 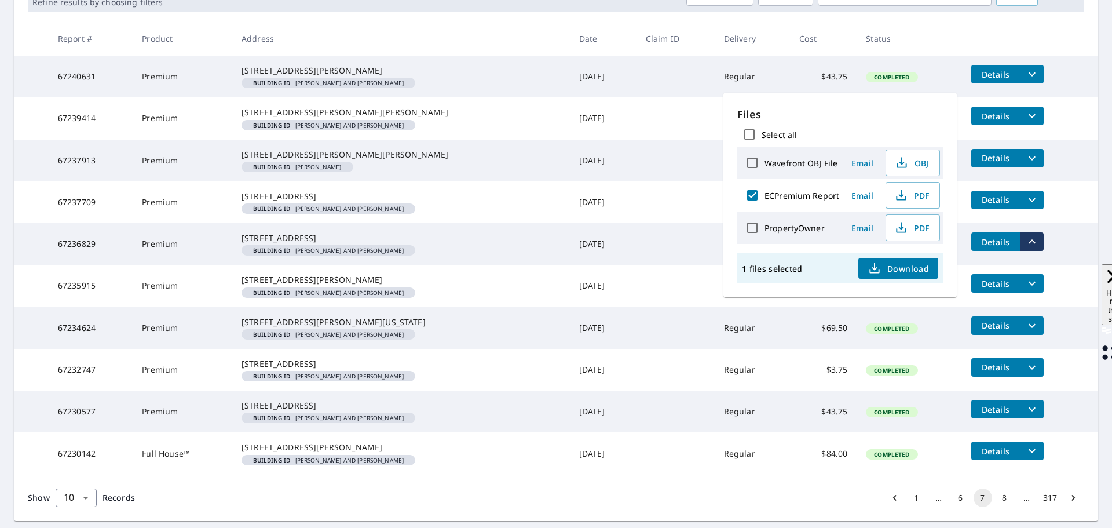 What do you see at coordinates (983, 498) in the screenshot?
I see `button: page 7` at bounding box center [983, 498].